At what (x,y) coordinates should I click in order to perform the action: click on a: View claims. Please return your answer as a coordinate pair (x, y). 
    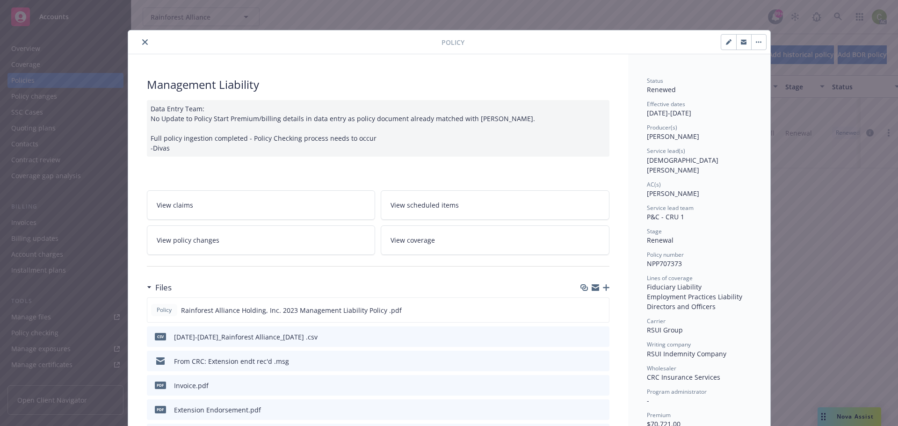
    Looking at the image, I should click on (261, 205).